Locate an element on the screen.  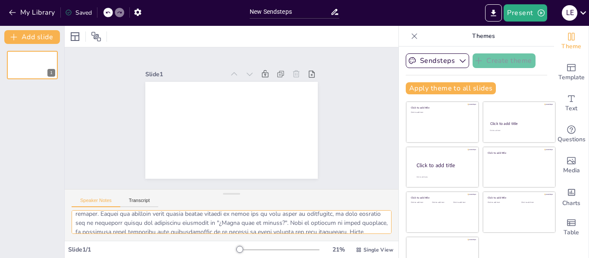
button: Export to PowerPoint is located at coordinates (494, 13).